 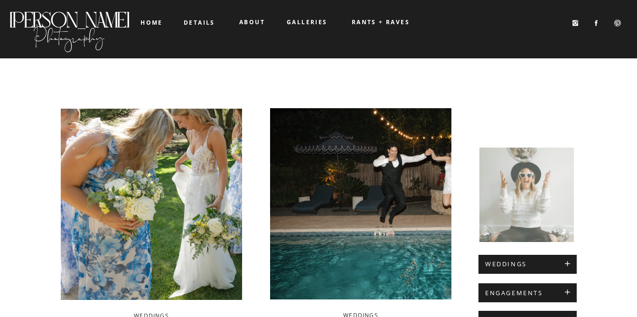 I want to click on a: Texas Hill Country Wedding at Park 31 | Kendelle & Mathew’s Elegant Celebration, so click(x=151, y=204).